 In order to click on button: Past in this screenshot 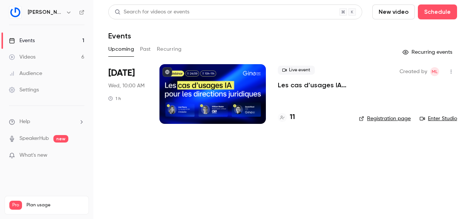, I will do `click(145, 49)`.